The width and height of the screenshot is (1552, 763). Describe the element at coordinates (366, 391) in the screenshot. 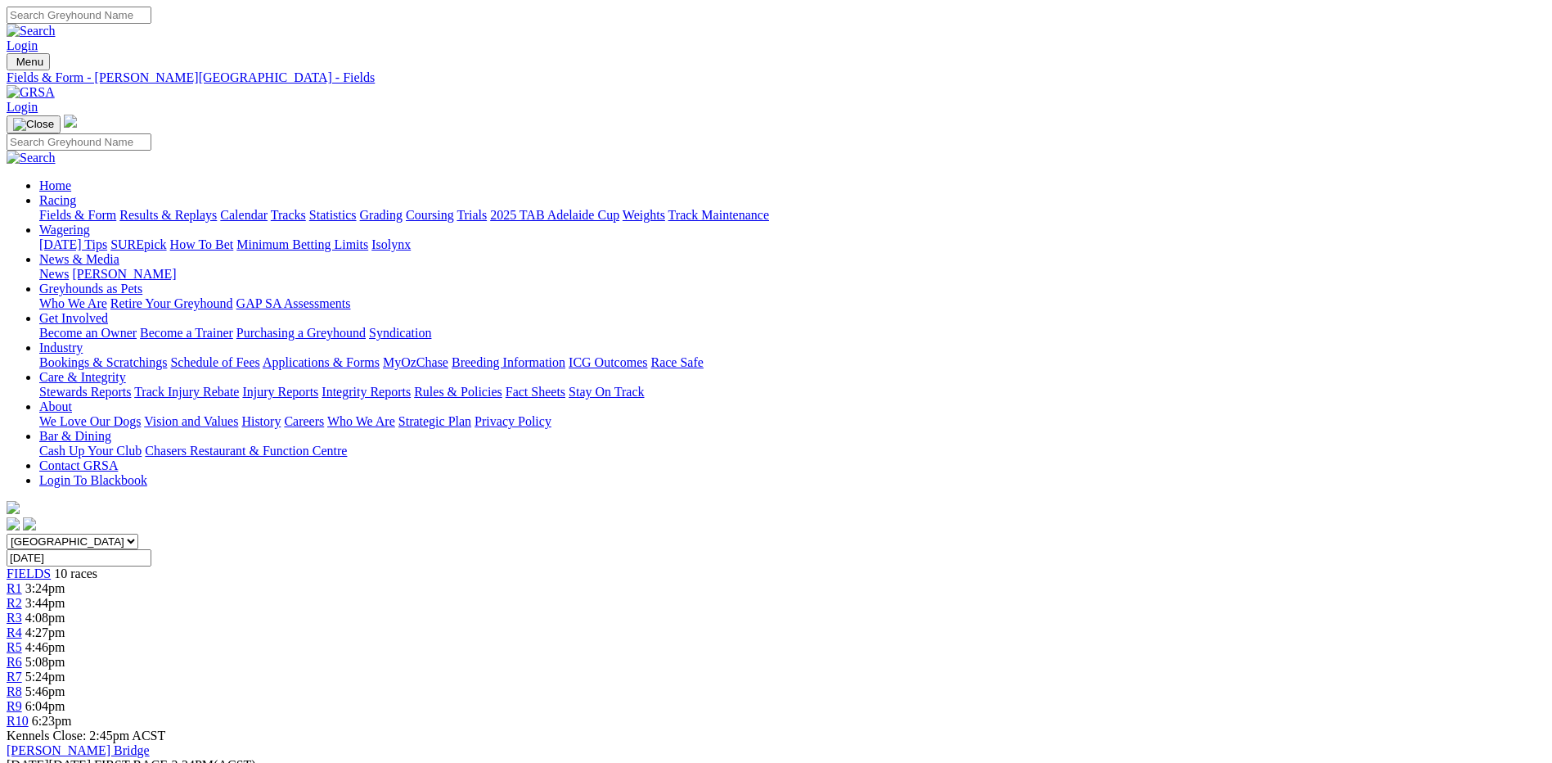

I see `a: Integrity Reports` at that location.